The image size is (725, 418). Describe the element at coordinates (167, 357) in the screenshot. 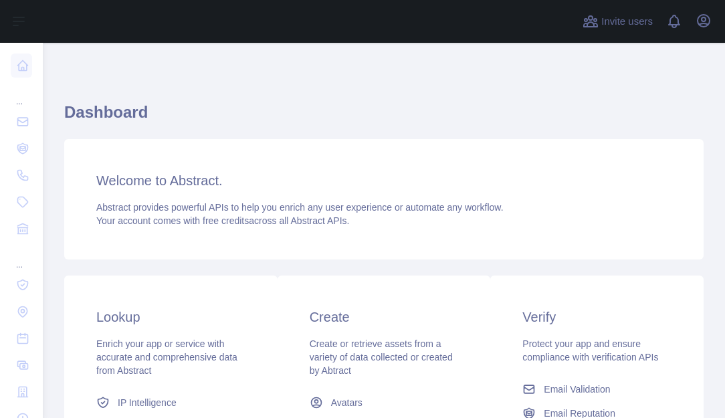

I see `span: Enrich your app or service with accurate and comprehensive data from Abstract` at that location.